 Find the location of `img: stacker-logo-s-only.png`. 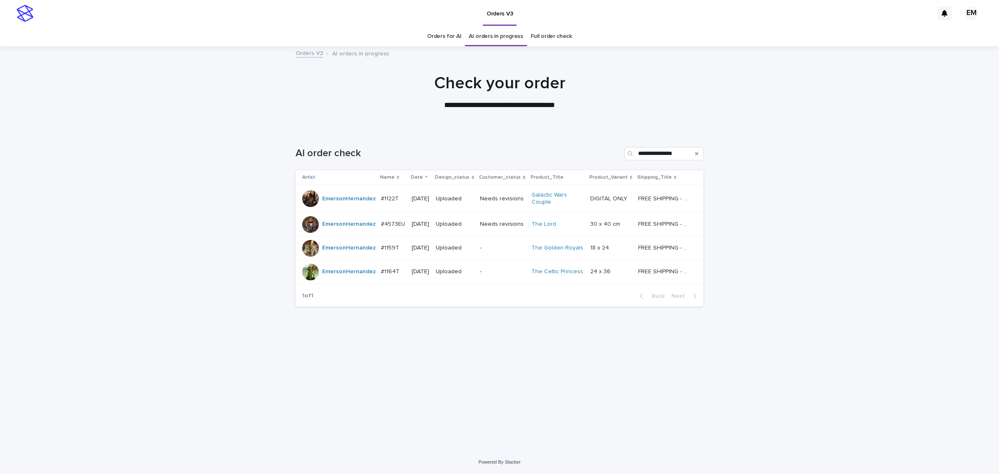

img: stacker-logo-s-only.png is located at coordinates (25, 13).